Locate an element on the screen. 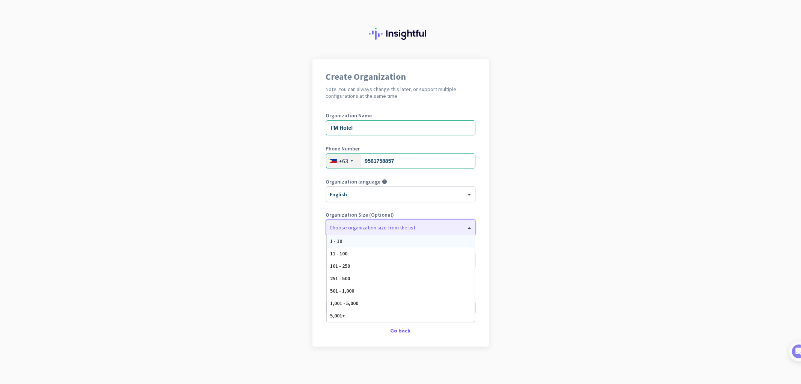  label: Organization Time Zone is located at coordinates (401, 248).